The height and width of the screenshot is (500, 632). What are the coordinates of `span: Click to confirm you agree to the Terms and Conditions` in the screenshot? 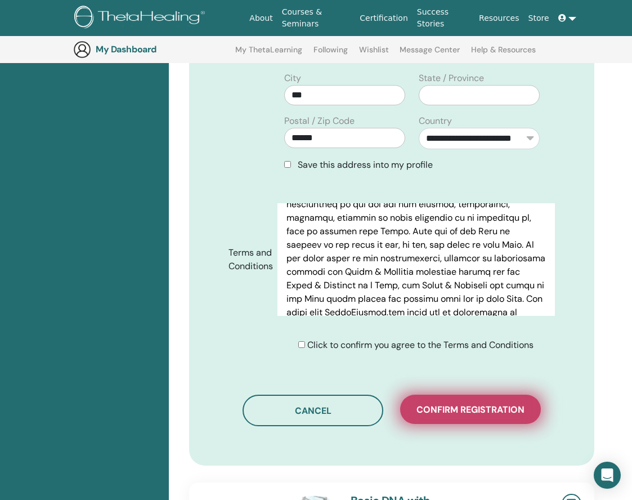 It's located at (421, 345).